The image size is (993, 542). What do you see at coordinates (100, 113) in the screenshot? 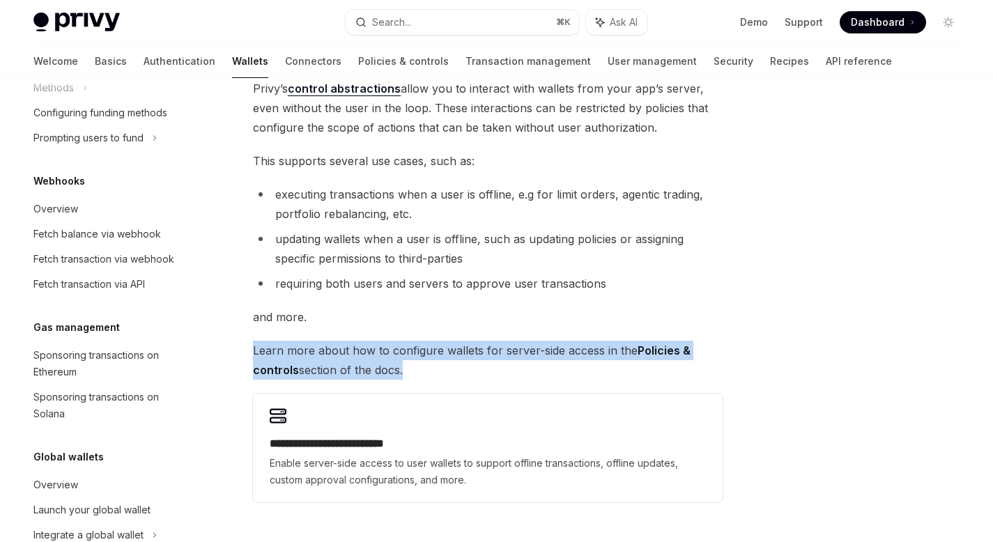
I see `div: Configuring funding methods` at bounding box center [100, 113].